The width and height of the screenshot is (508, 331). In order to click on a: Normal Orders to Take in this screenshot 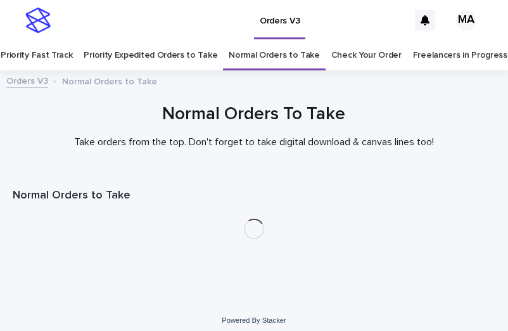, I will do `click(274, 55)`.